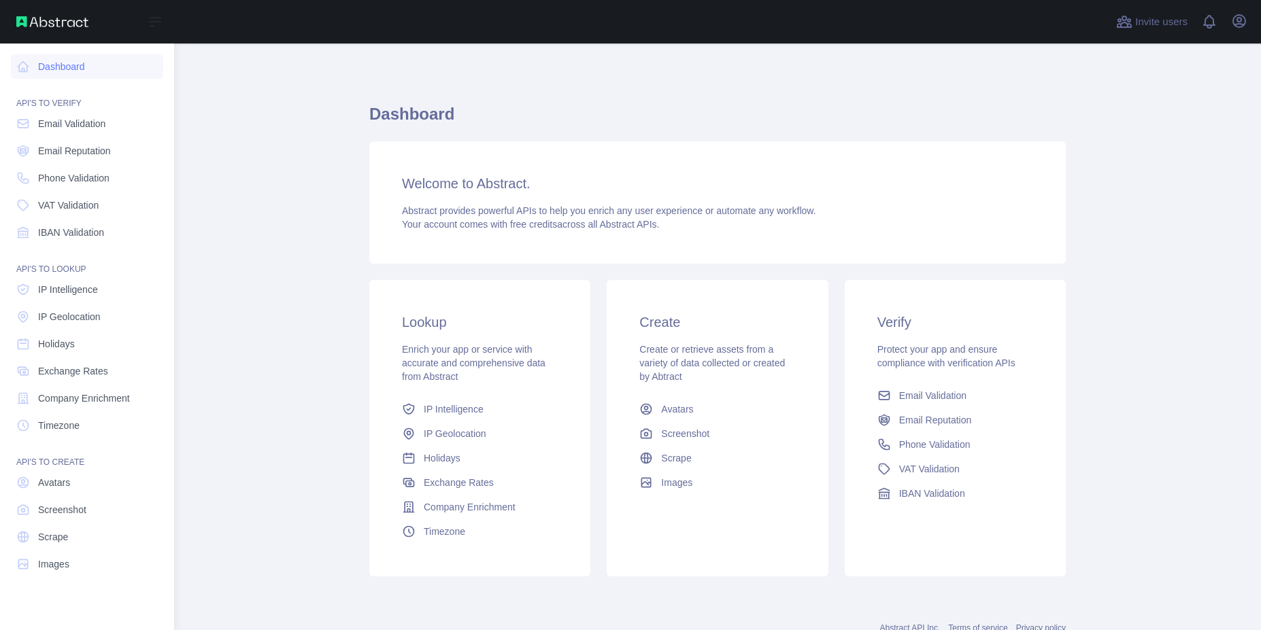 This screenshot has width=1261, height=630. I want to click on span: Abstract provides powerful APIs to help you enrich any user experience or automate any workflow., so click(609, 211).